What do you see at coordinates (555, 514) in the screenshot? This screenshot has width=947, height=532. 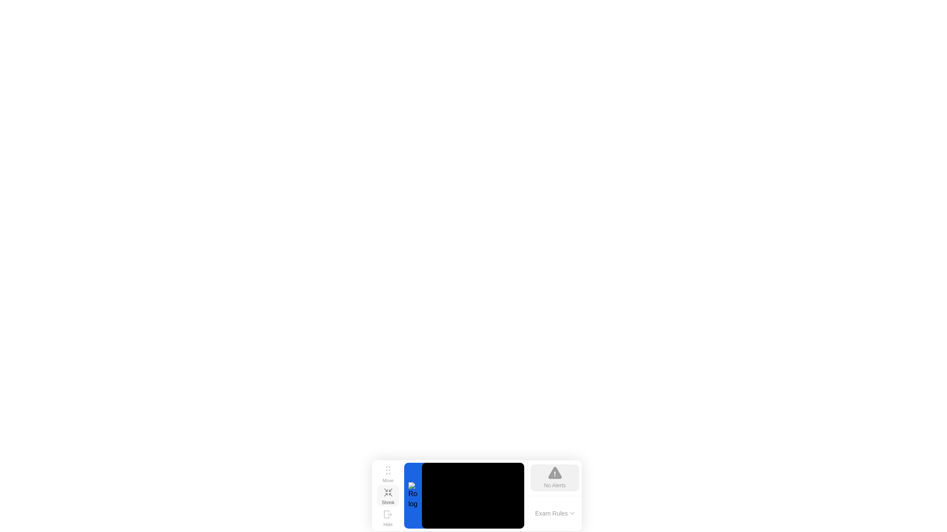 I see `button: Exam Rules` at bounding box center [555, 514].